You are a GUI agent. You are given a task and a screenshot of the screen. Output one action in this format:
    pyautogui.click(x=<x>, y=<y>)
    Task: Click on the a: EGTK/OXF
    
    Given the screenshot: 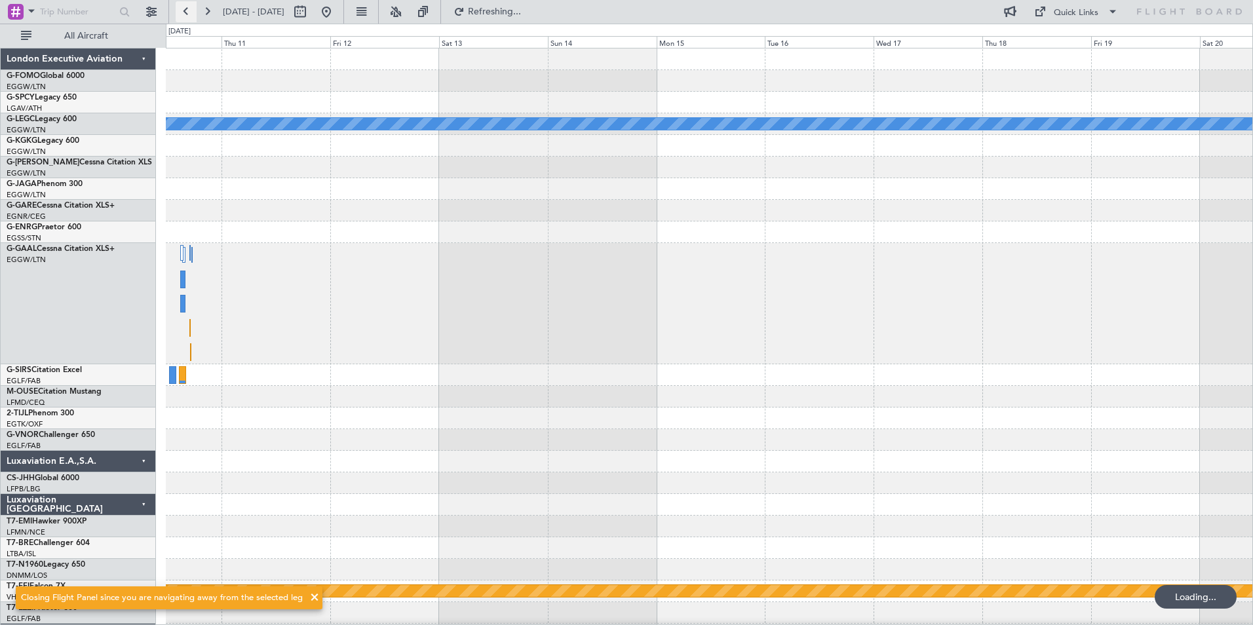 What is the action you would take?
    pyautogui.click(x=24, y=424)
    